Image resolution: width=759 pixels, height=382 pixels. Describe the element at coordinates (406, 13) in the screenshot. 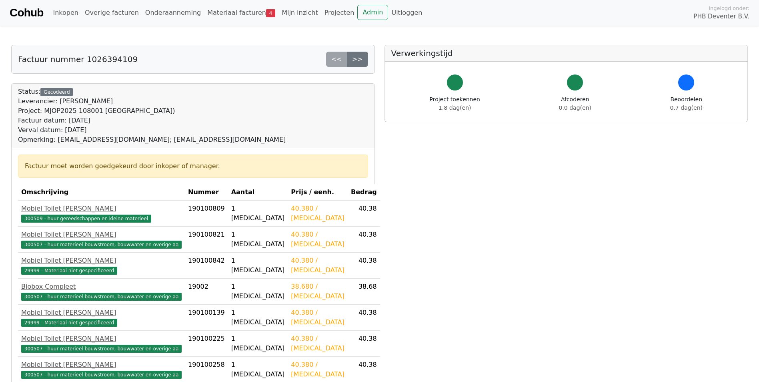

I see `a: Uitloggen` at that location.